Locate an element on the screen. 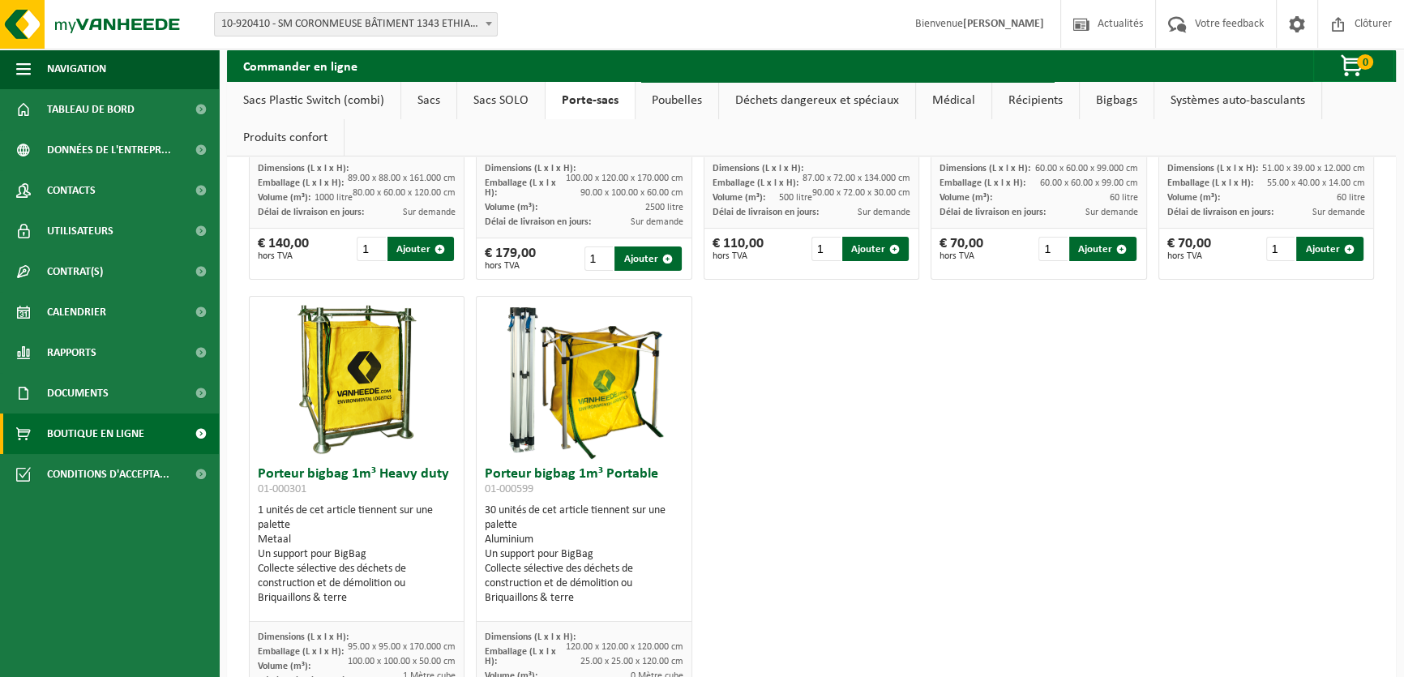  span: 90.00 x 72.00 x 30.00 cm is located at coordinates (861, 193).